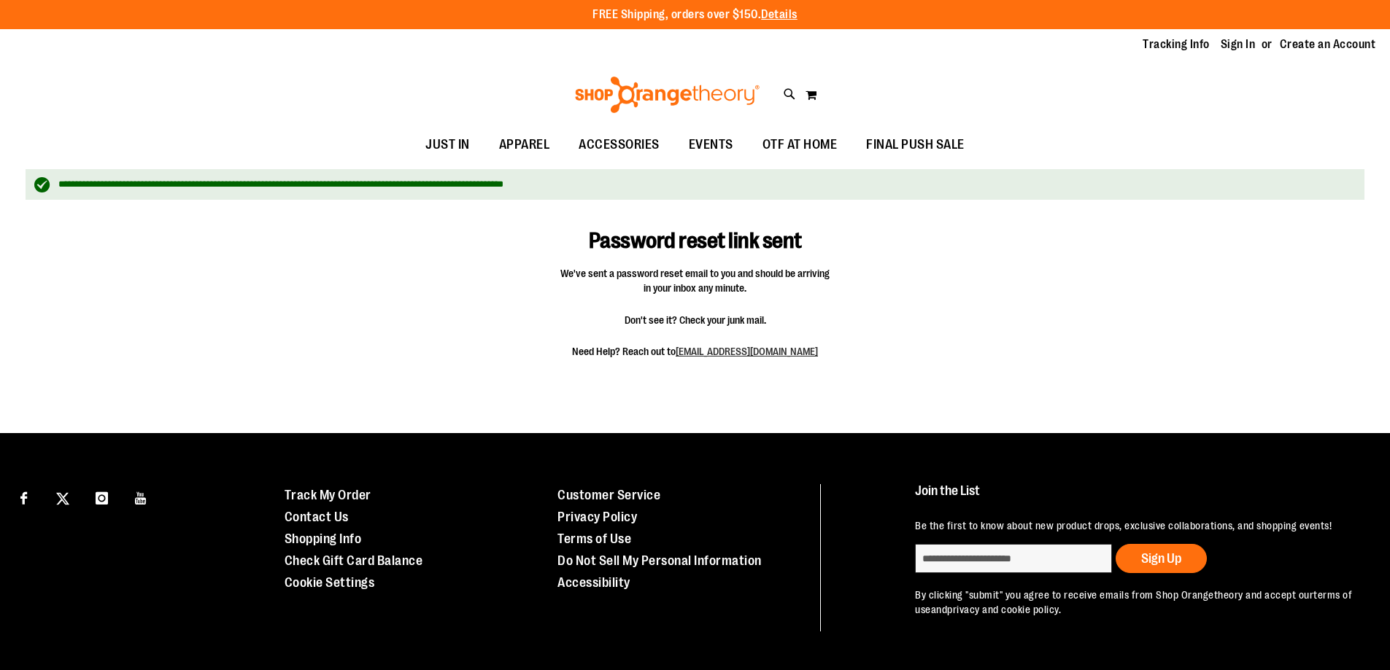 Image resolution: width=1390 pixels, height=670 pixels. What do you see at coordinates (323, 539) in the screenshot?
I see `a: Shopping Info` at bounding box center [323, 539].